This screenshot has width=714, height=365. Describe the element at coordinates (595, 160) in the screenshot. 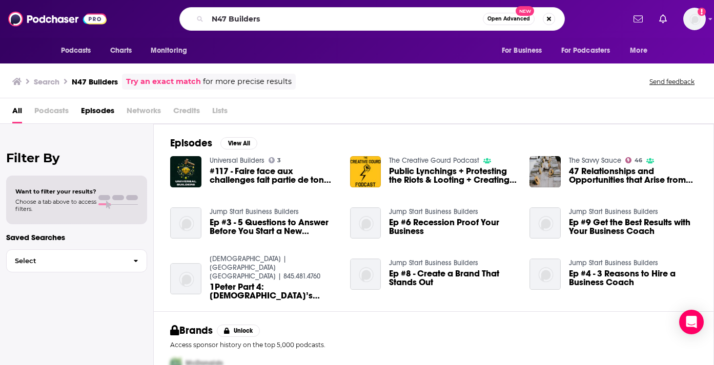

I see `a: The Savvy Sauce` at that location.